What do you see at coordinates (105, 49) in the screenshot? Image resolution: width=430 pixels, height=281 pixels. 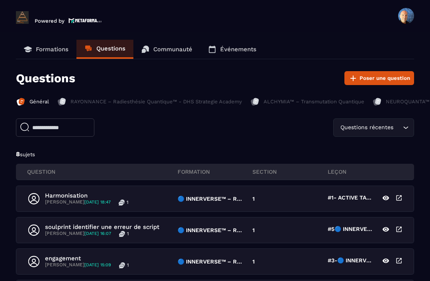 I see `a: Questions` at bounding box center [105, 49].